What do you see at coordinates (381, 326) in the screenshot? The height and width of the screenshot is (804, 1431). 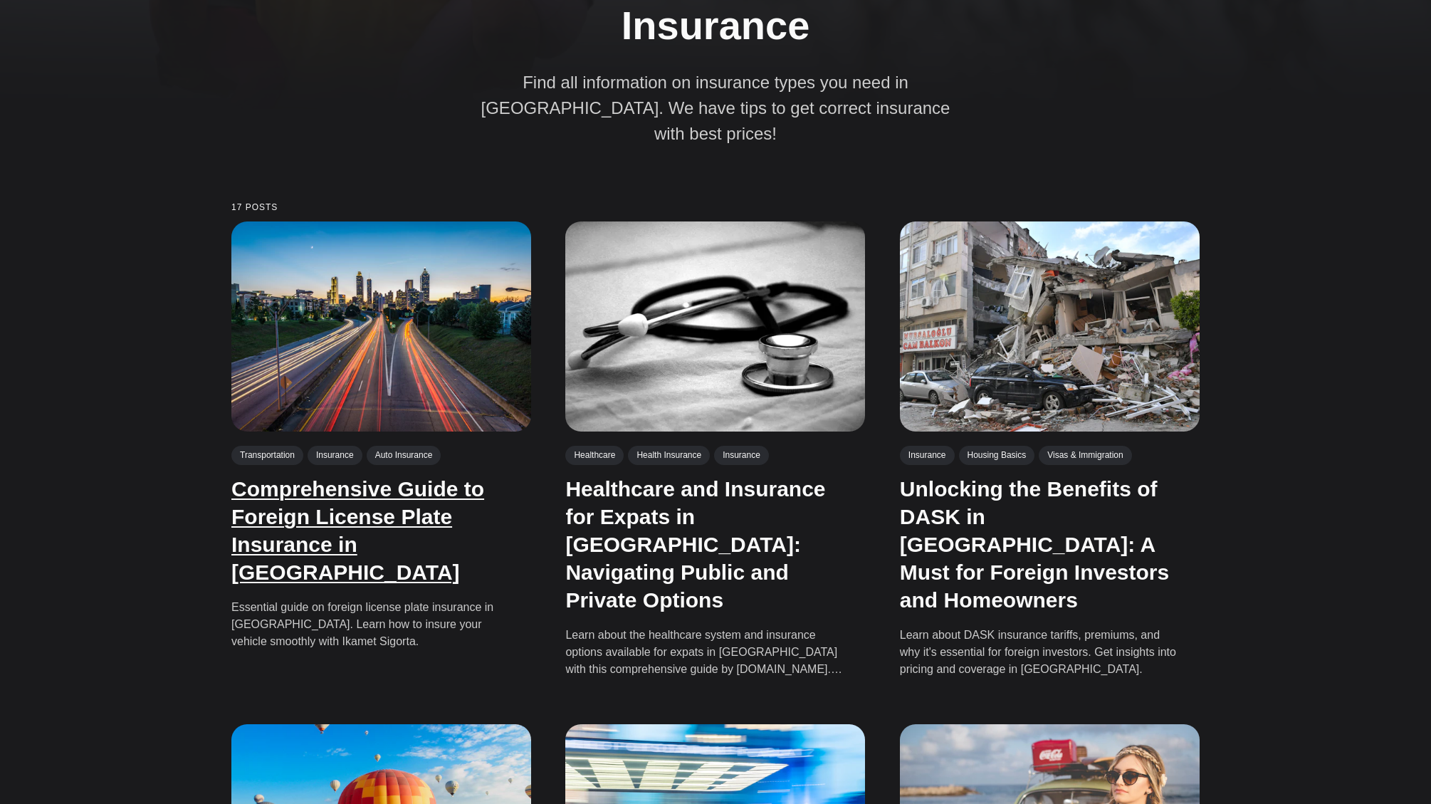 I see `a: Comprehensive Guide to Foreign License Plate Insurance in Turkey` at bounding box center [381, 326].